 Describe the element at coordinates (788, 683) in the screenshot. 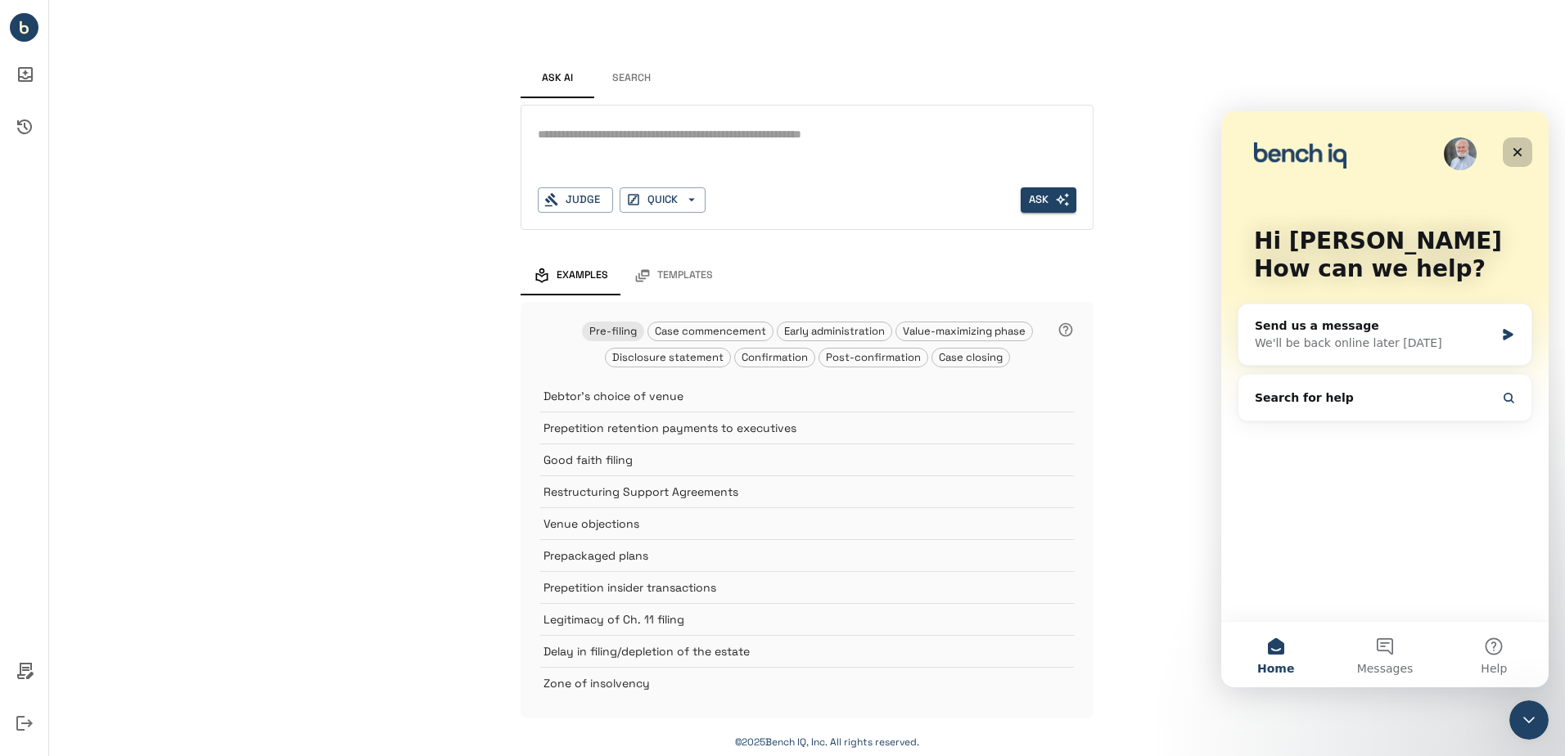

I see `p: Zone of insolvency` at that location.